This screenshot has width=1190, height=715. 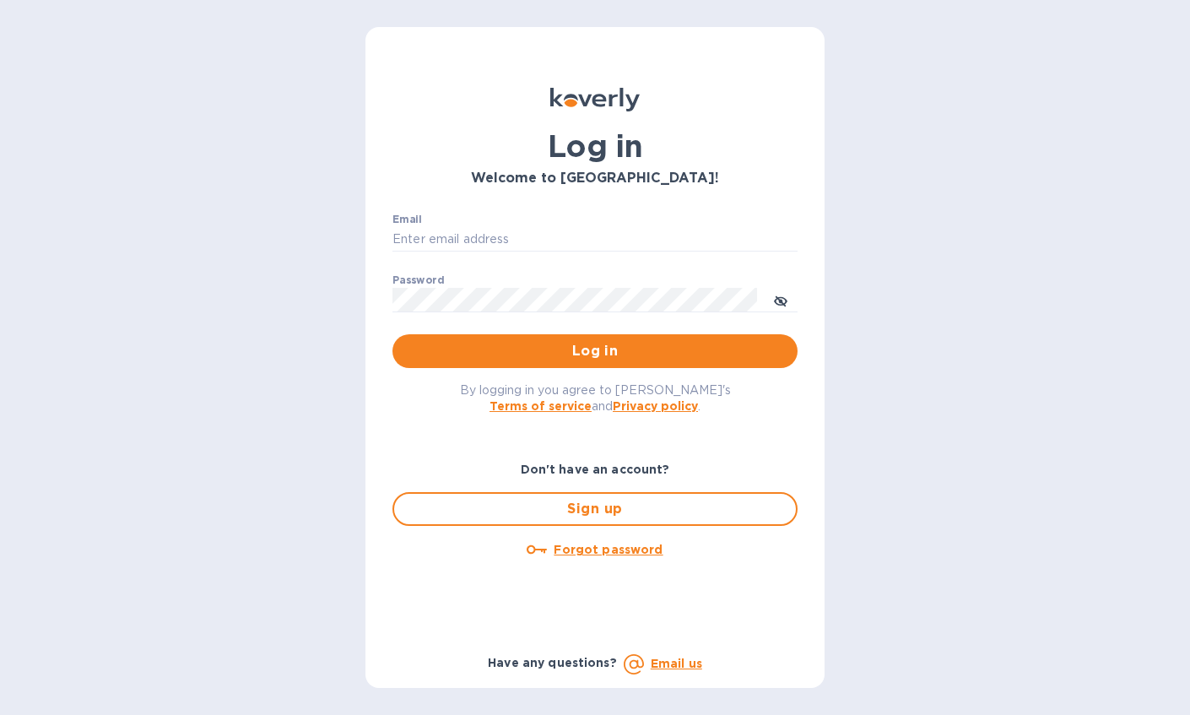 What do you see at coordinates (418, 280) in the screenshot?
I see `label: Password` at bounding box center [418, 280].